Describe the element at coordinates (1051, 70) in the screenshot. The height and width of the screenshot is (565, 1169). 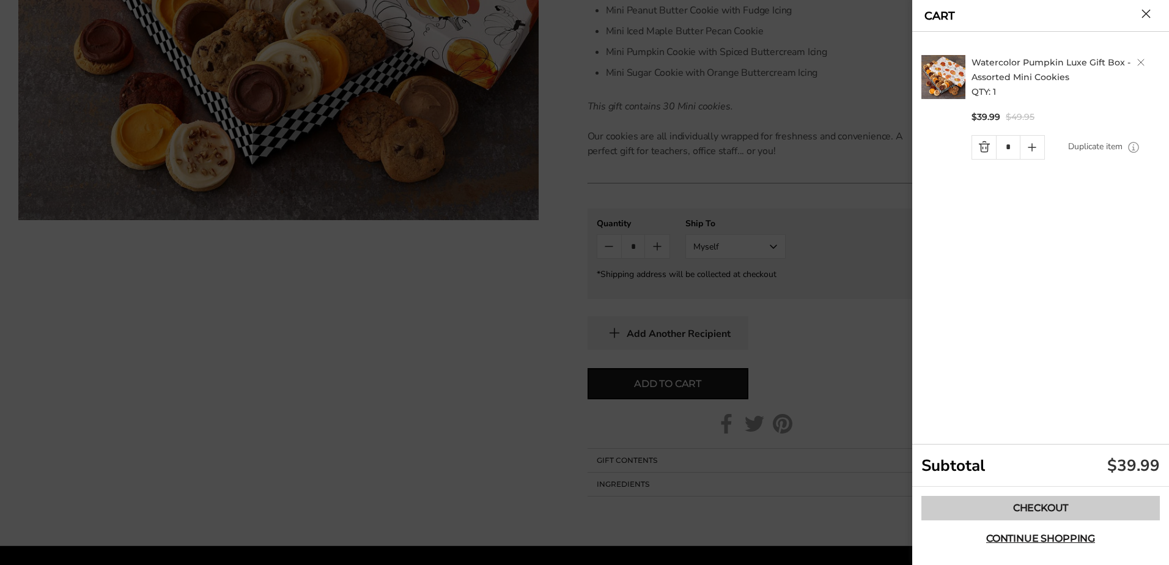
I see `a: Watercolor Pumpkin Luxe Gift Box - Assorted Mini Cookies` at that location.